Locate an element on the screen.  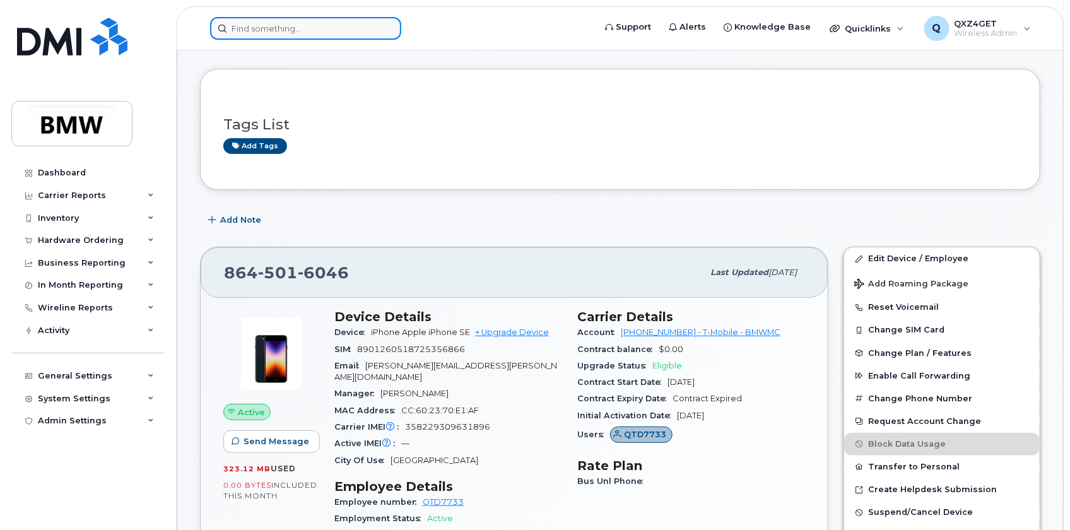
button: Enable Call Forwarding is located at coordinates (942, 376).